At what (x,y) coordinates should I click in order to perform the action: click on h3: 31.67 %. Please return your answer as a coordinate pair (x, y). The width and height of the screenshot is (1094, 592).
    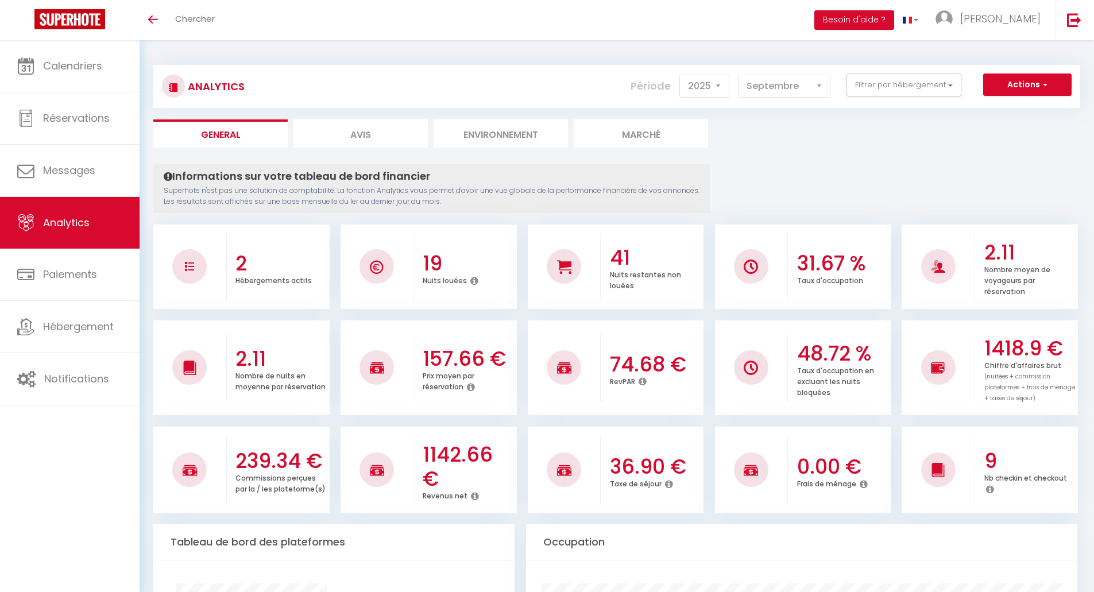
    Looking at the image, I should click on (842, 264).